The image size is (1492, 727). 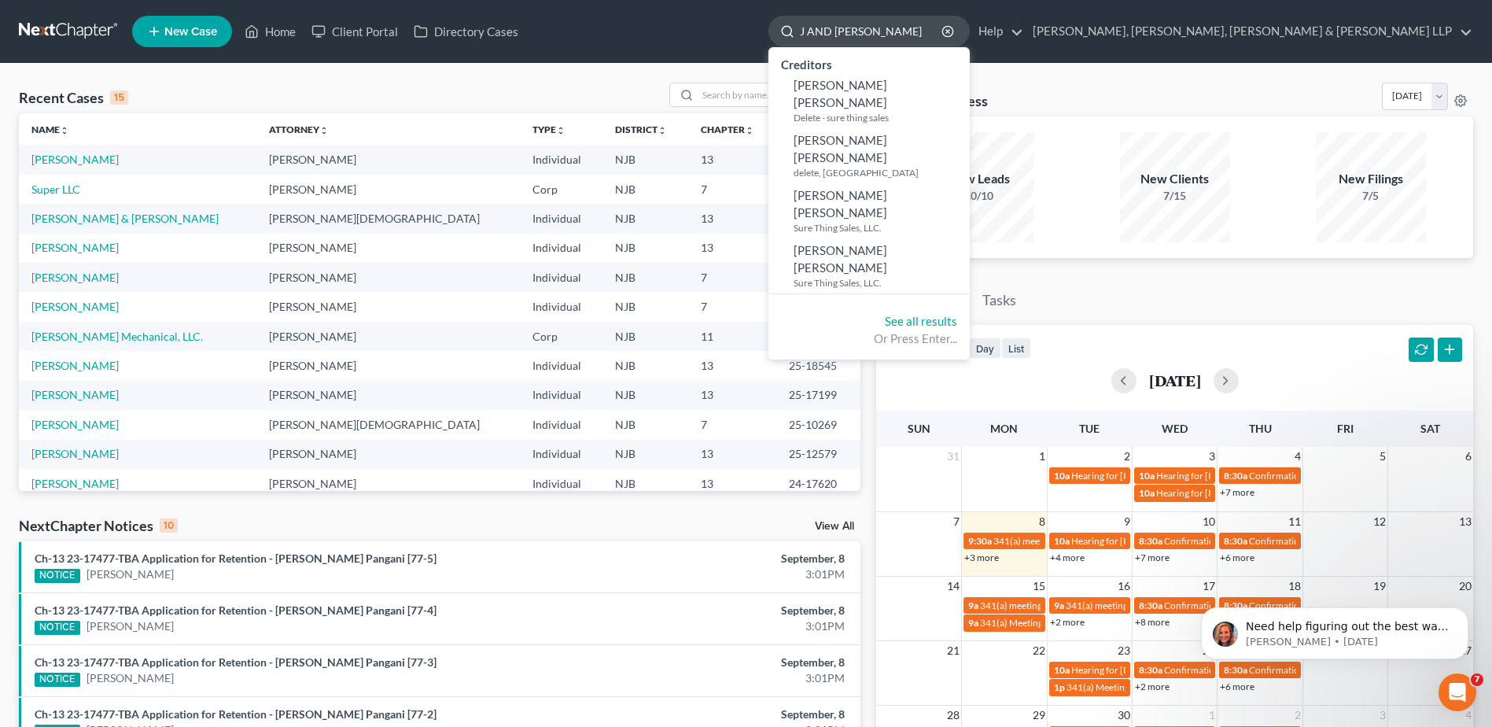 I want to click on a: +3 more, so click(x=981, y=557).